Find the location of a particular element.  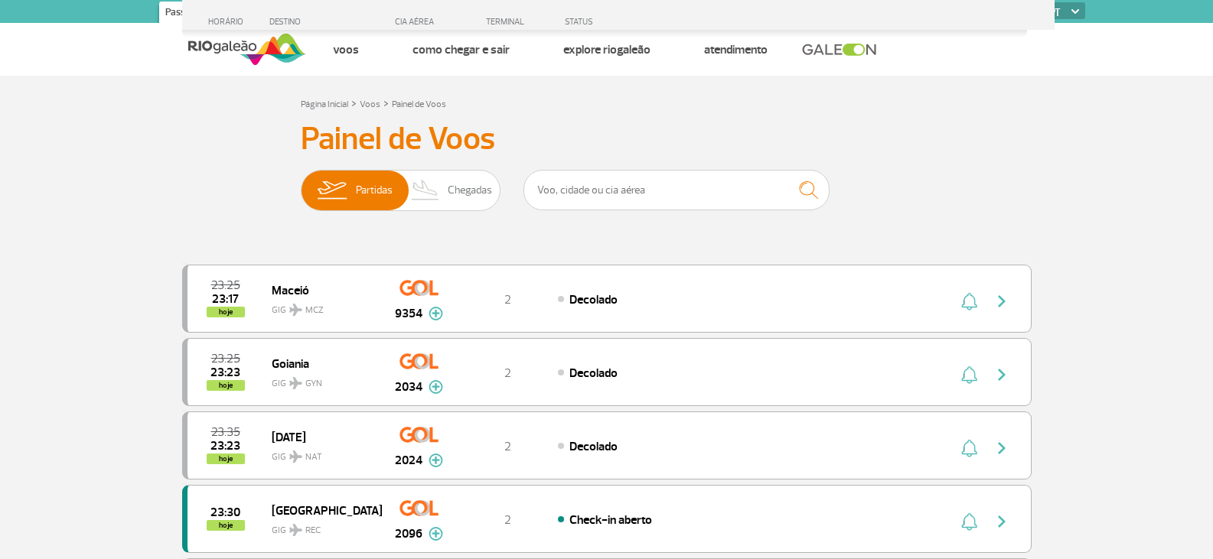

div: CIA AÉREA is located at coordinates (419, 21).